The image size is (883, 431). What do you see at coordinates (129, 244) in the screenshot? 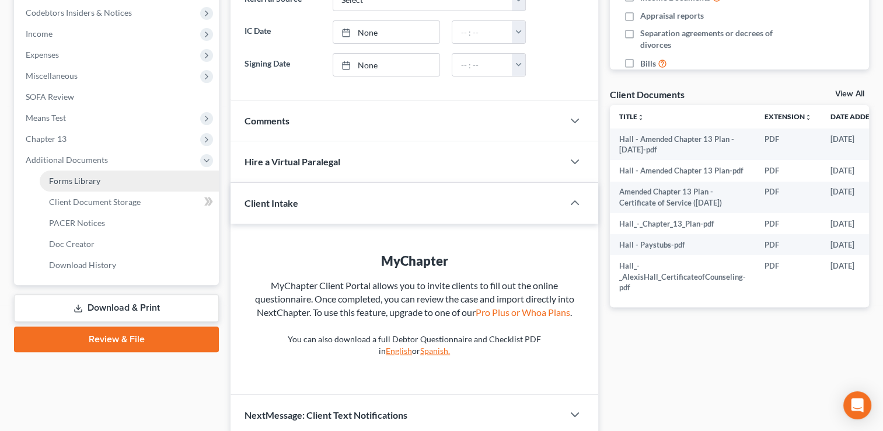
I see `a: Doc Creator` at bounding box center [129, 244].